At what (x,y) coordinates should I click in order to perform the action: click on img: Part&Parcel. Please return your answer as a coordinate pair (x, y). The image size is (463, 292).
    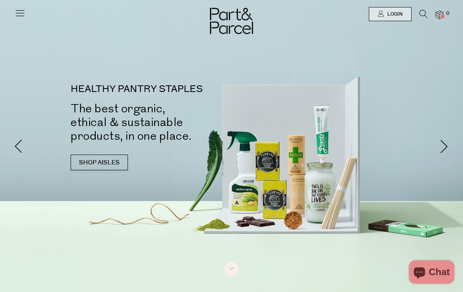
    Looking at the image, I should click on (231, 21).